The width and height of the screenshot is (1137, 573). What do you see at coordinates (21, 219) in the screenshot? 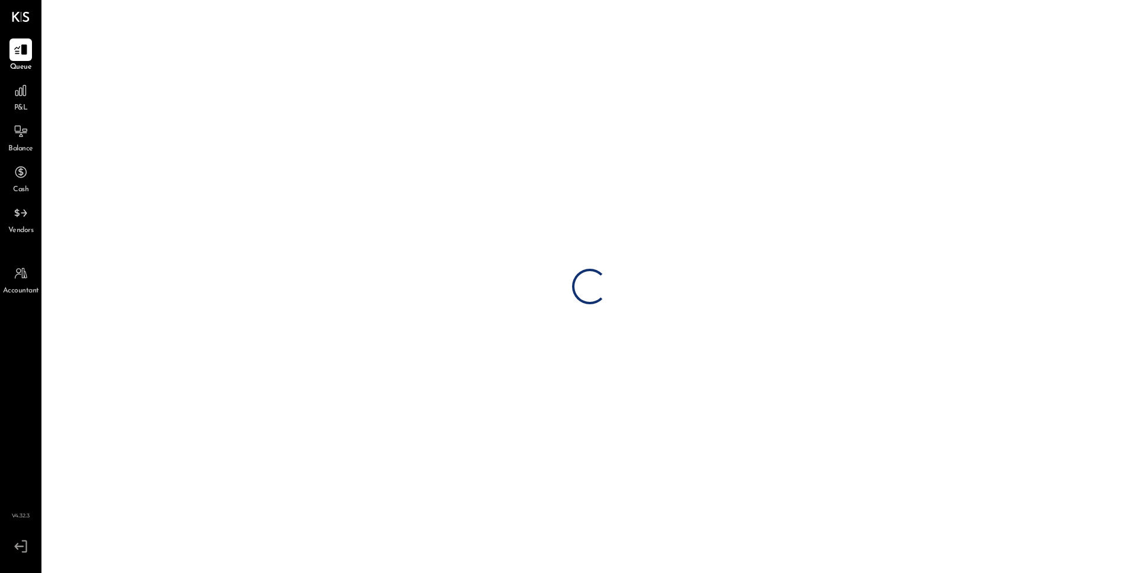
I see `a: Vendors` at bounding box center [21, 219].